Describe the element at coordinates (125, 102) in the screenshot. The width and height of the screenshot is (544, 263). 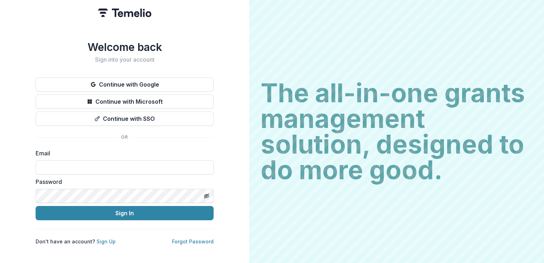
I see `button: Continue with Microsoft` at that location.